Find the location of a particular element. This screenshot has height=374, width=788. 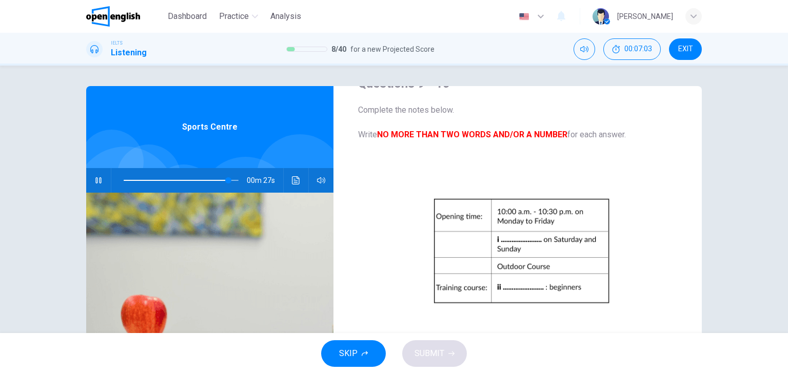

span: Dashboard is located at coordinates (187, 16).